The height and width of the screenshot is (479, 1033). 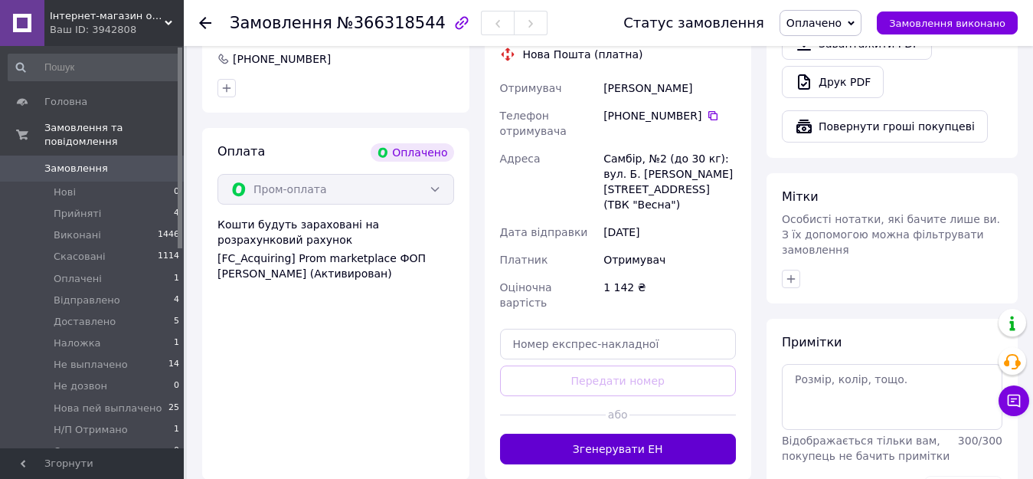 I want to click on span: Не дозвон, so click(x=80, y=386).